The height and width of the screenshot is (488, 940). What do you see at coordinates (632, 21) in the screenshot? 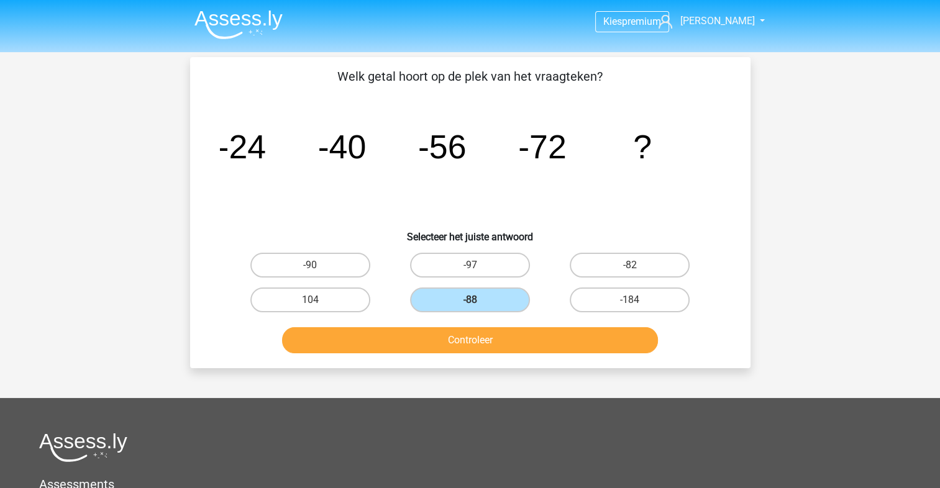
I see `a: Kiespremium` at bounding box center [632, 21].